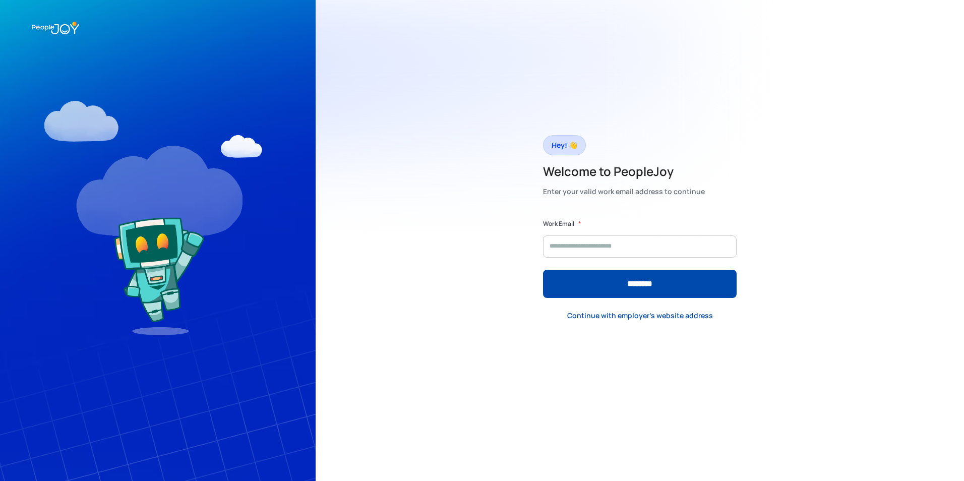 The image size is (964, 481). I want to click on a: Continue with employer's website address, so click(640, 316).